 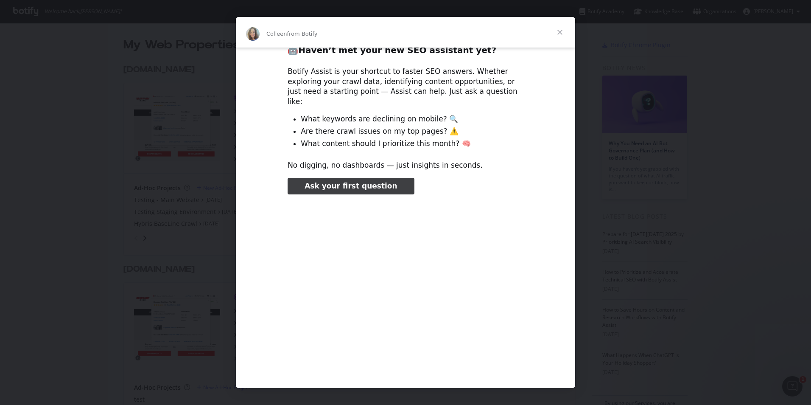 What do you see at coordinates (302, 34) in the screenshot?
I see `span: from Botify` at bounding box center [302, 34].